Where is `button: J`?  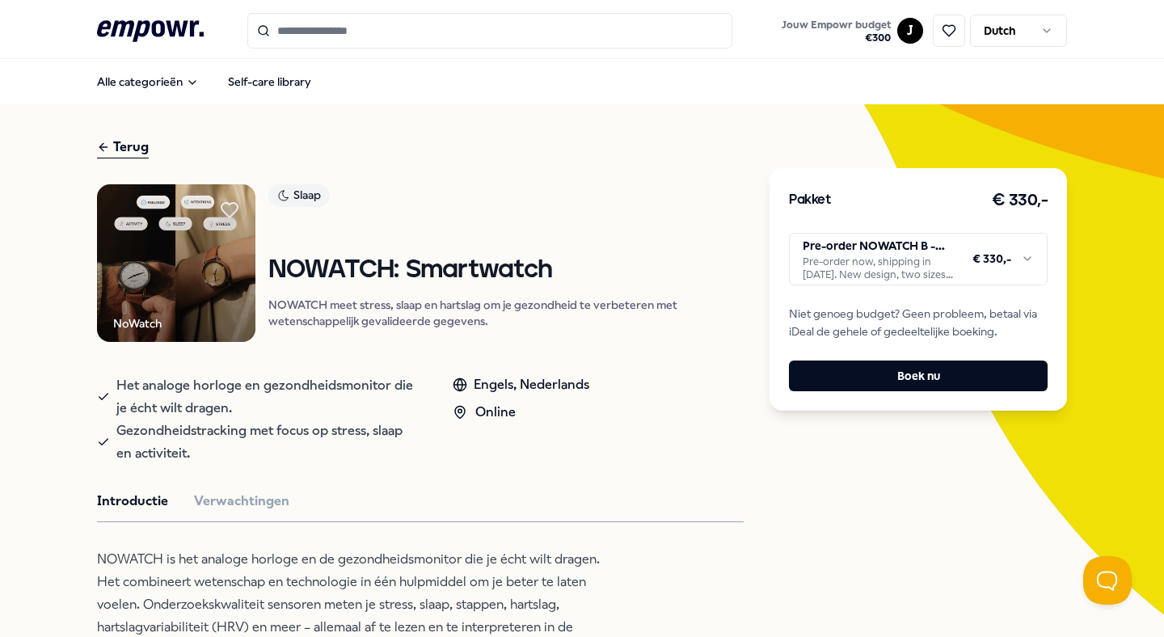 button: J is located at coordinates (910, 31).